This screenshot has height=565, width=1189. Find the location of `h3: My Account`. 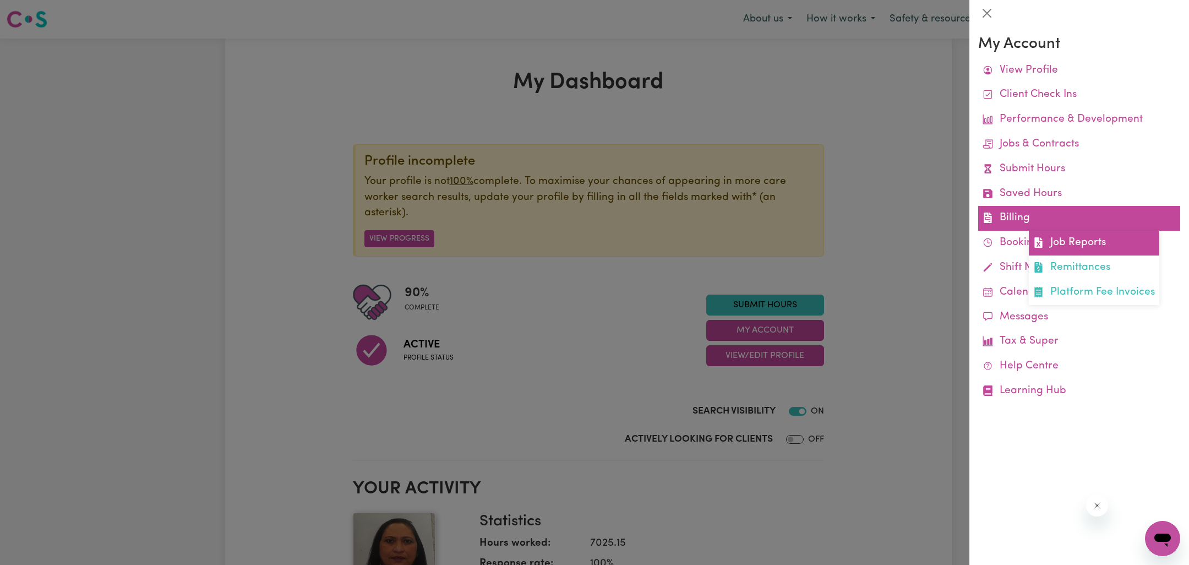

h3: My Account is located at coordinates (1079, 45).